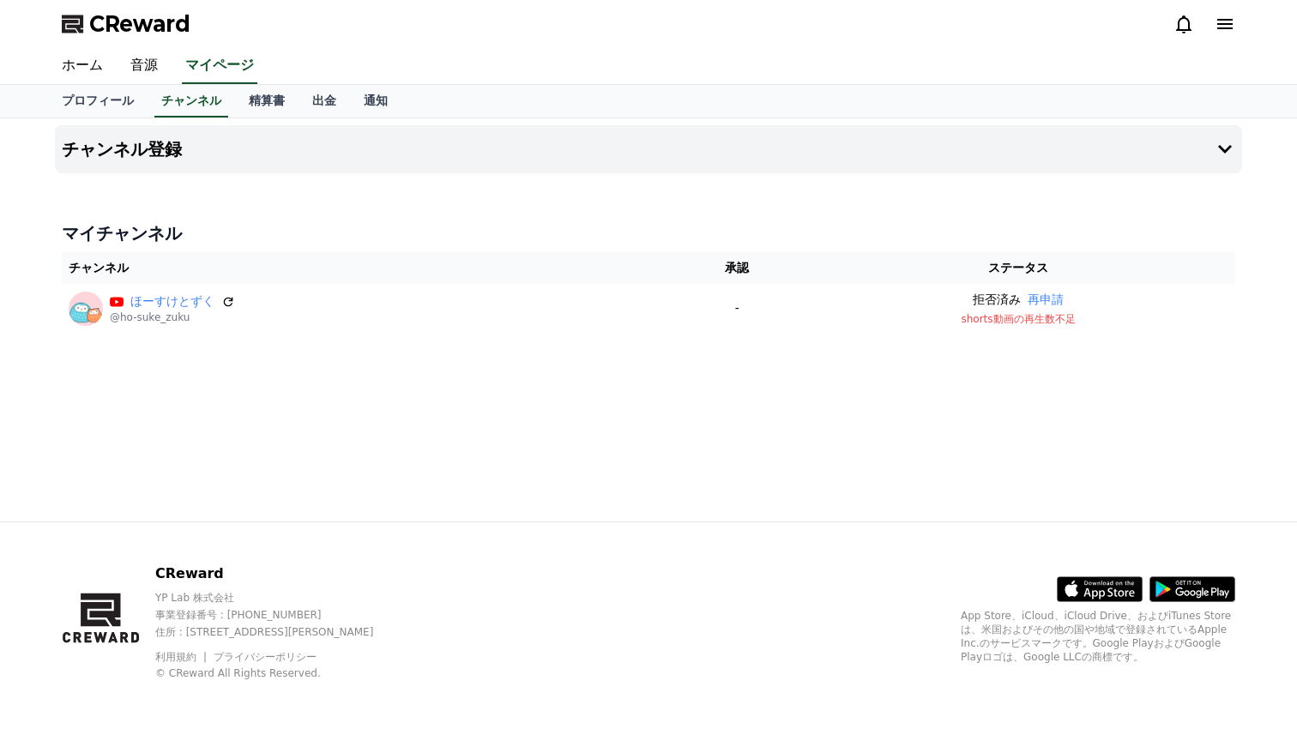 The width and height of the screenshot is (1297, 735). I want to click on p: CReward, so click(279, 574).